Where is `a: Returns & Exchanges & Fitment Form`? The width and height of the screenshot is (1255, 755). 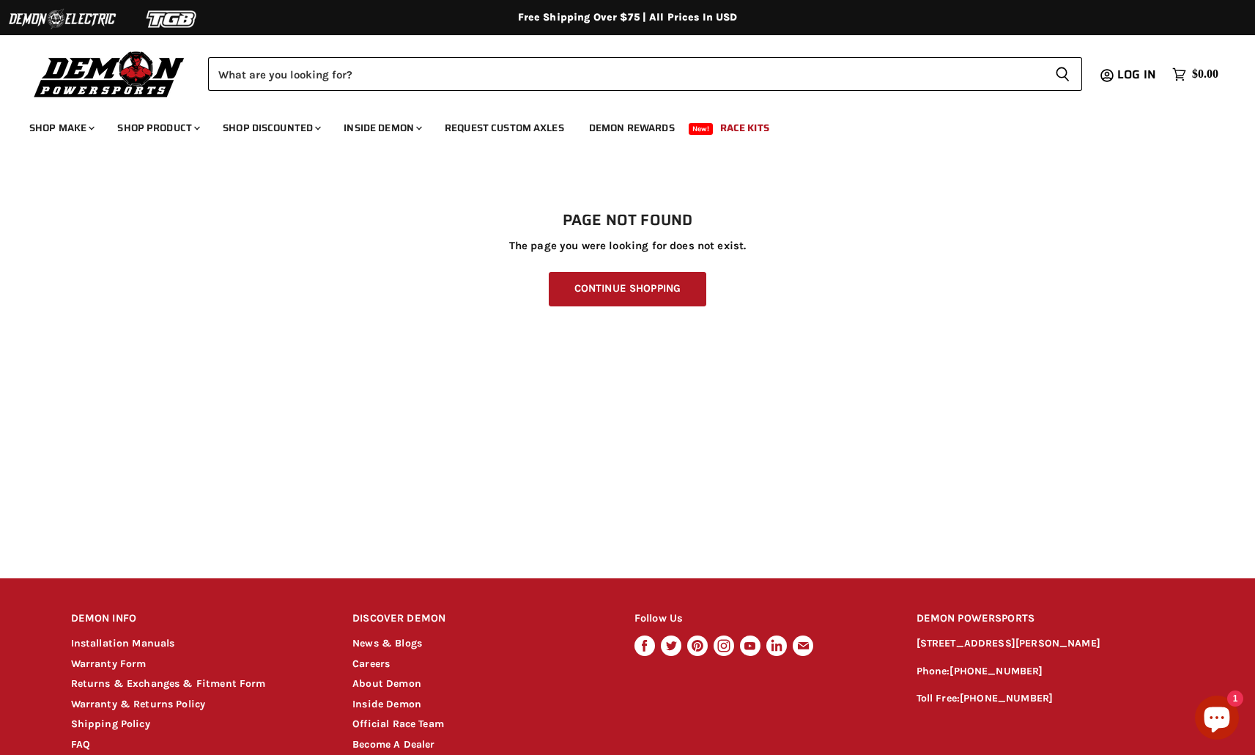 a: Returns & Exchanges & Fitment Form is located at coordinates (168, 683).